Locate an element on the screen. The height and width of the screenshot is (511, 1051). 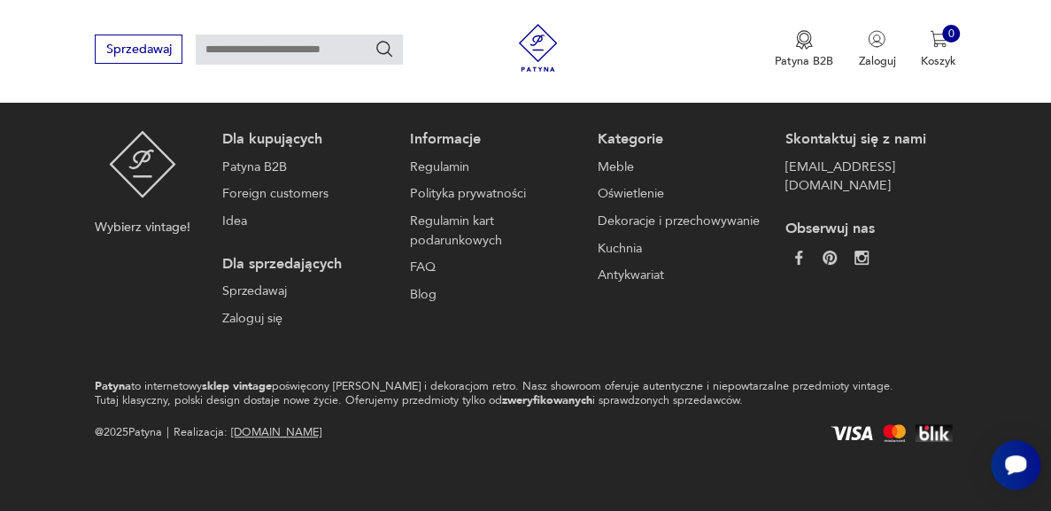
a: Kuchnia is located at coordinates (679, 249).